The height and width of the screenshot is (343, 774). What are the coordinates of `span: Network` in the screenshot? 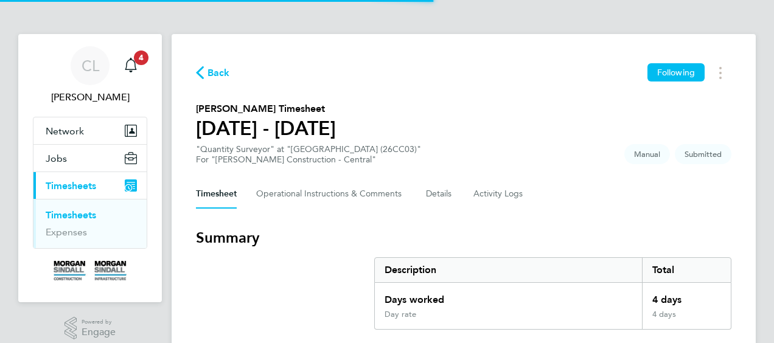 It's located at (65, 131).